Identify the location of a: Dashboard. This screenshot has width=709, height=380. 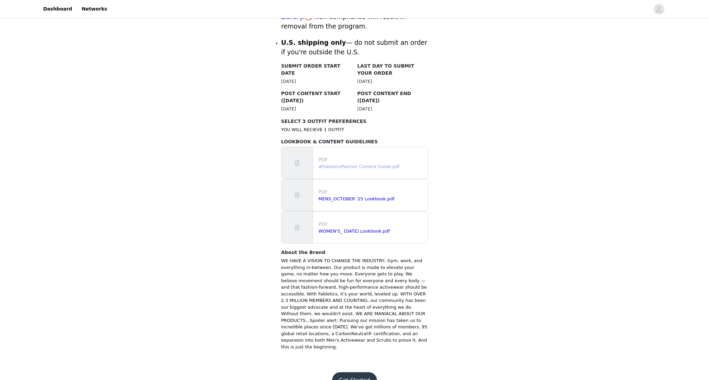
(57, 9).